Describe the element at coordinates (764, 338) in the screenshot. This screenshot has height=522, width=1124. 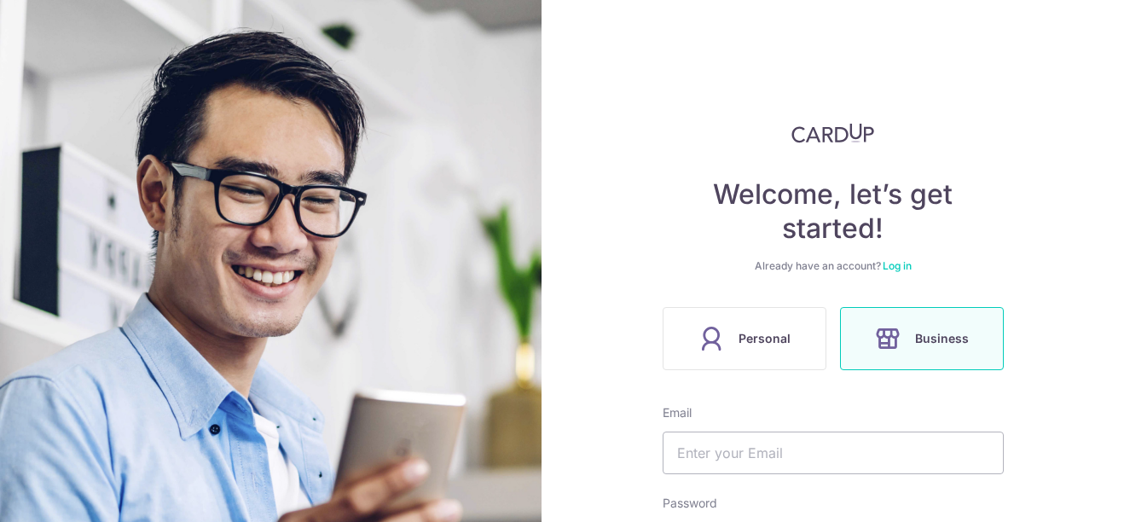
I see `span: Personal` at that location.